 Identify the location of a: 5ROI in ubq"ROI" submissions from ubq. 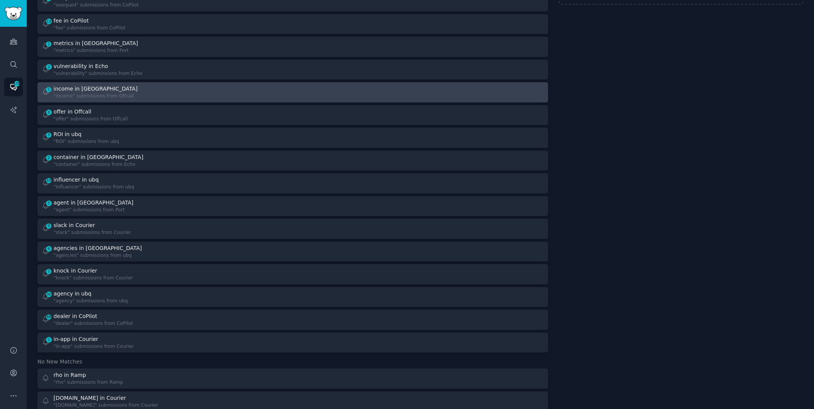
(293, 137).